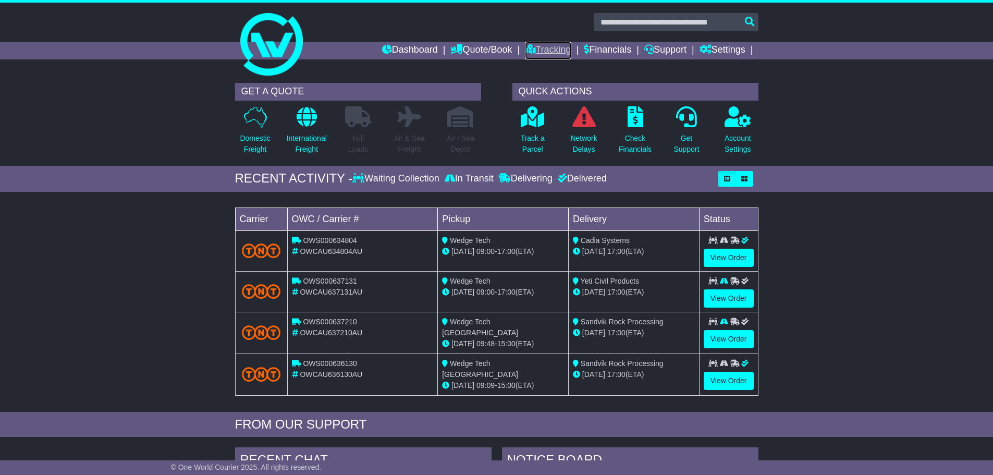 This screenshot has height=475, width=993. I want to click on p: Full Loads, so click(358, 144).